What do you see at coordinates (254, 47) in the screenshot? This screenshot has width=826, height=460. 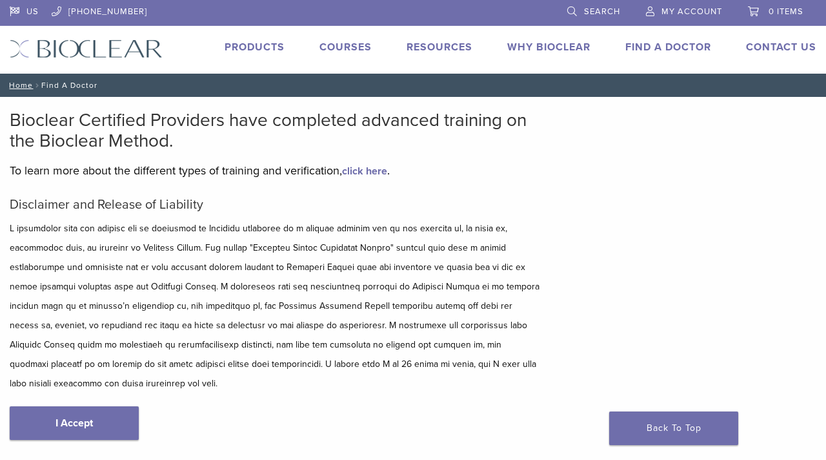 I see `a: Products` at bounding box center [254, 47].